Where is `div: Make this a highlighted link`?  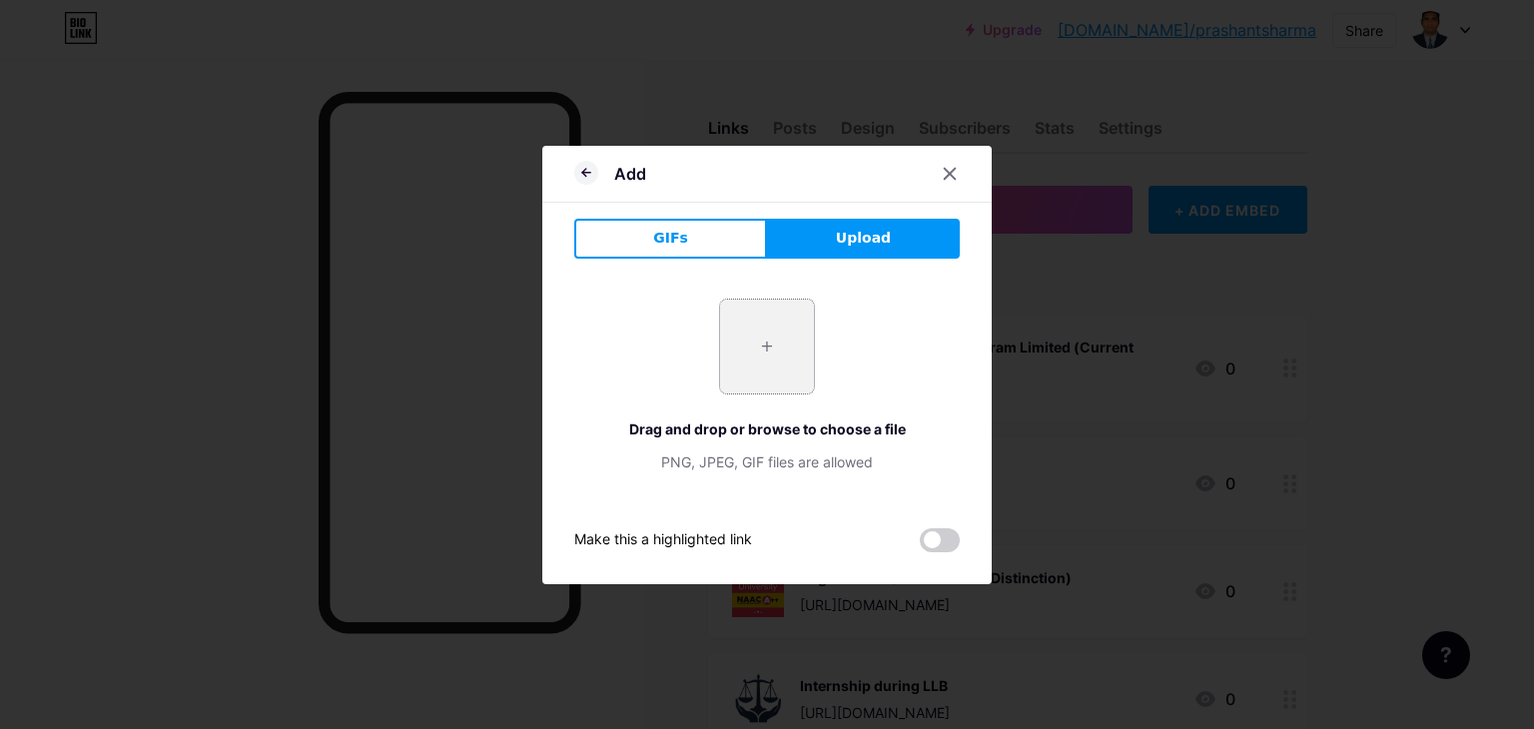 div: Make this a highlighted link is located at coordinates (663, 540).